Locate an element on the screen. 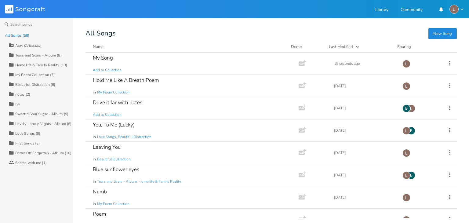 The width and height of the screenshot is (469, 223). div: Name is located at coordinates (98, 47).